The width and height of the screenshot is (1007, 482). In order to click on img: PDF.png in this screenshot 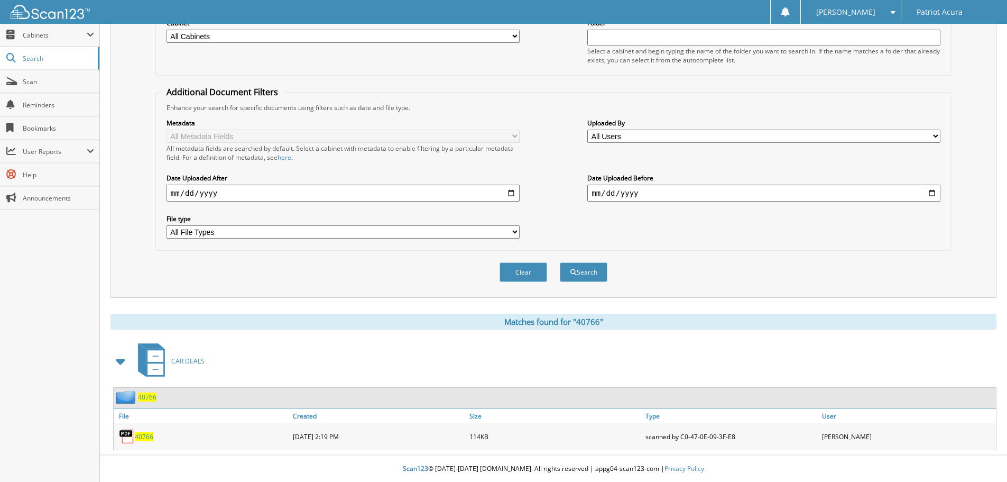, I will do `click(127, 436)`.